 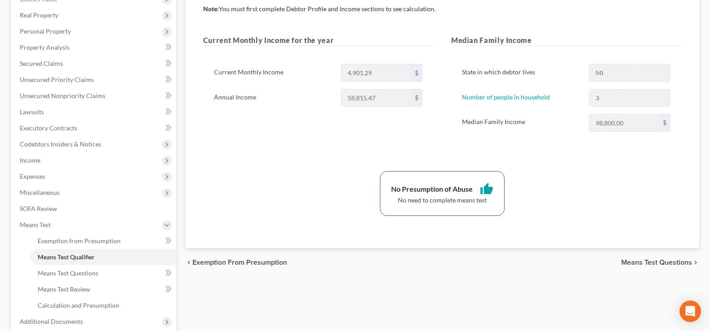 What do you see at coordinates (41, 63) in the screenshot?
I see `span: Secured Claims` at bounding box center [41, 63].